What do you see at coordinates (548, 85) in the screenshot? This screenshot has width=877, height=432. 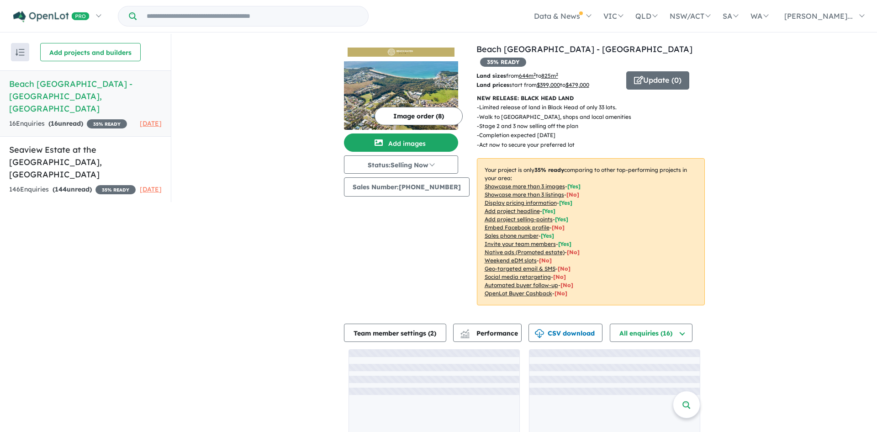 I see `p: start from` at bounding box center [548, 85].